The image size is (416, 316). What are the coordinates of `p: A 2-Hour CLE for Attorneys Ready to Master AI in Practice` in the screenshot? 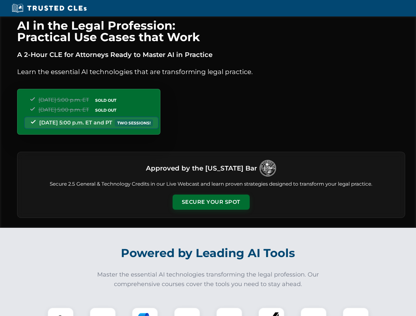 It's located at (211, 55).